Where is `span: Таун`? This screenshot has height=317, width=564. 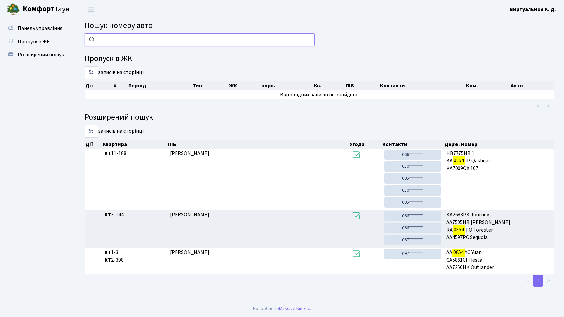
span: Таун is located at coordinates (46, 9).